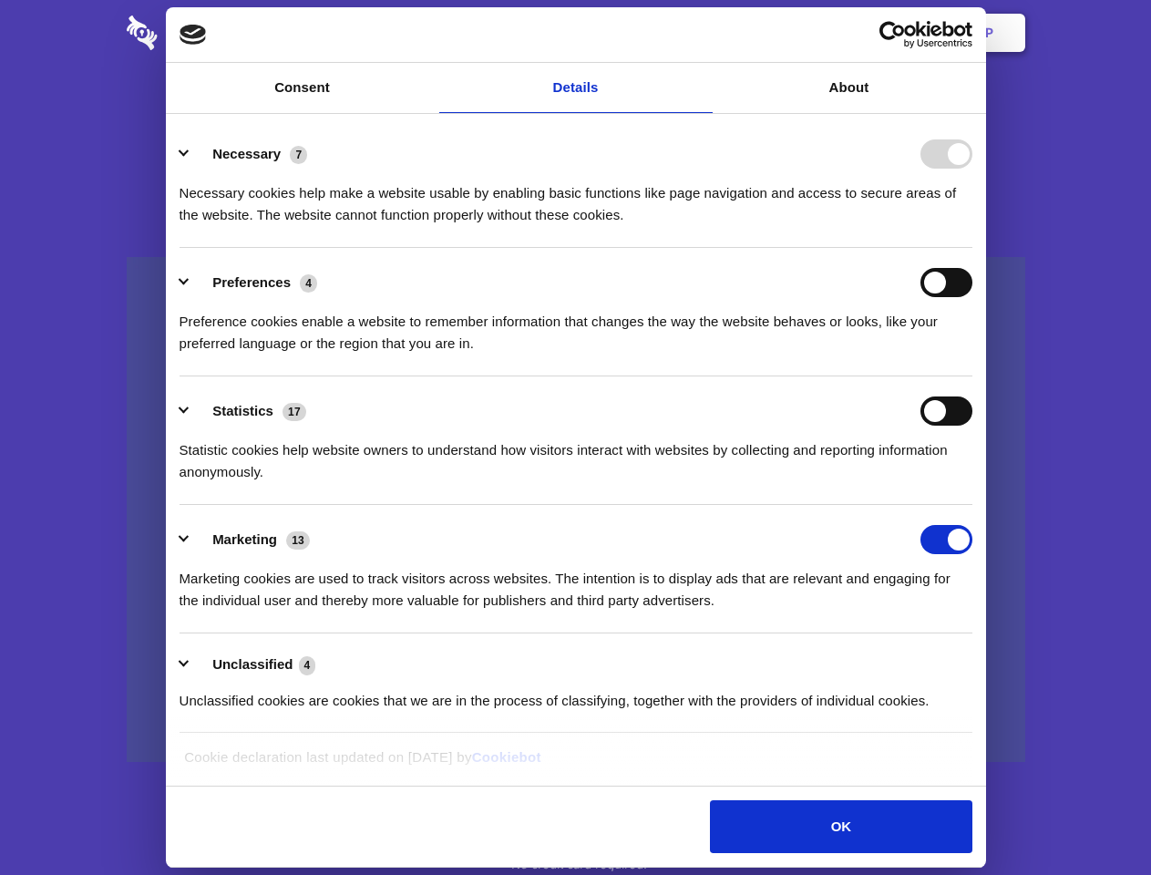 The width and height of the screenshot is (1151, 875). I want to click on label: Marketing, so click(244, 539).